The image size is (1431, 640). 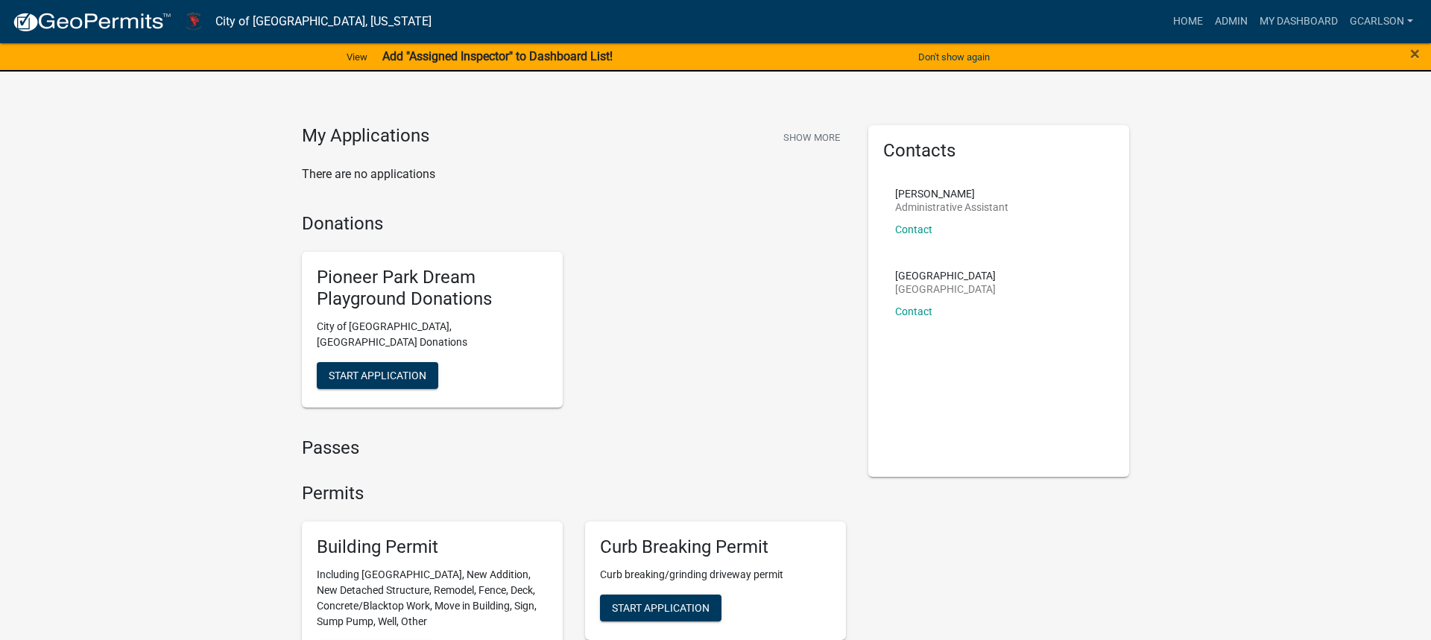 I want to click on a: gcarlson, so click(x=1381, y=22).